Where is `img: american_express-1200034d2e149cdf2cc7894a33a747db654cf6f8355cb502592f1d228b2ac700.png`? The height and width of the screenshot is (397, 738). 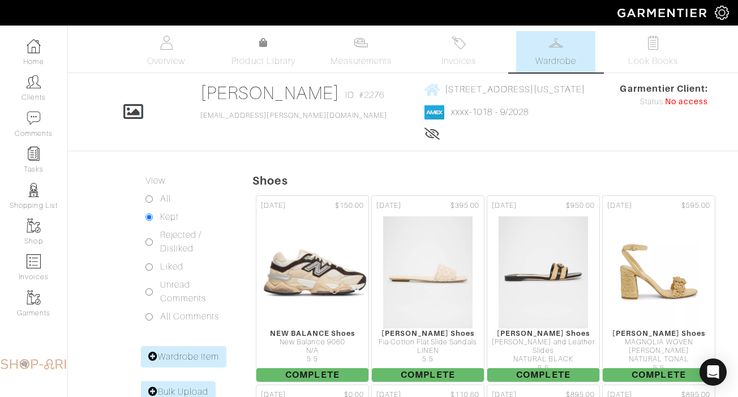 img: american_express-1200034d2e149cdf2cc7894a33a747db654cf6f8355cb502592f1d228b2ac700.png is located at coordinates (434, 112).